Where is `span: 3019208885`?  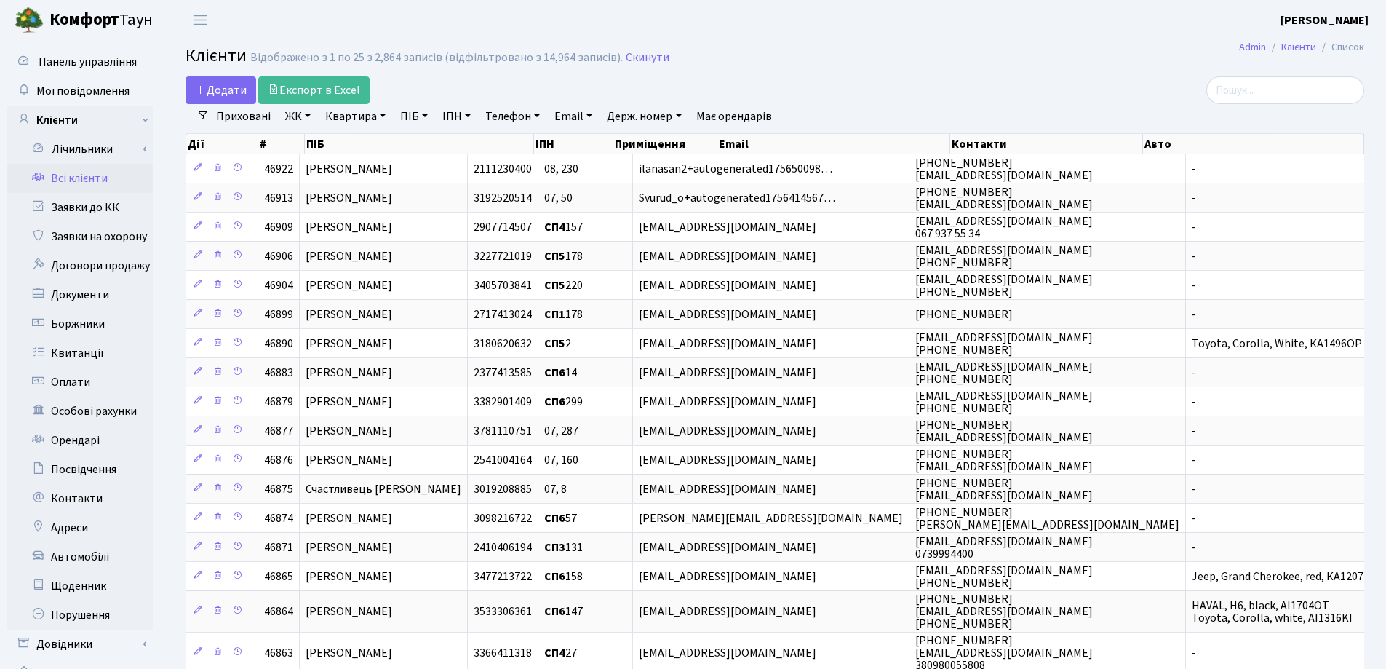 span: 3019208885 is located at coordinates (503, 489).